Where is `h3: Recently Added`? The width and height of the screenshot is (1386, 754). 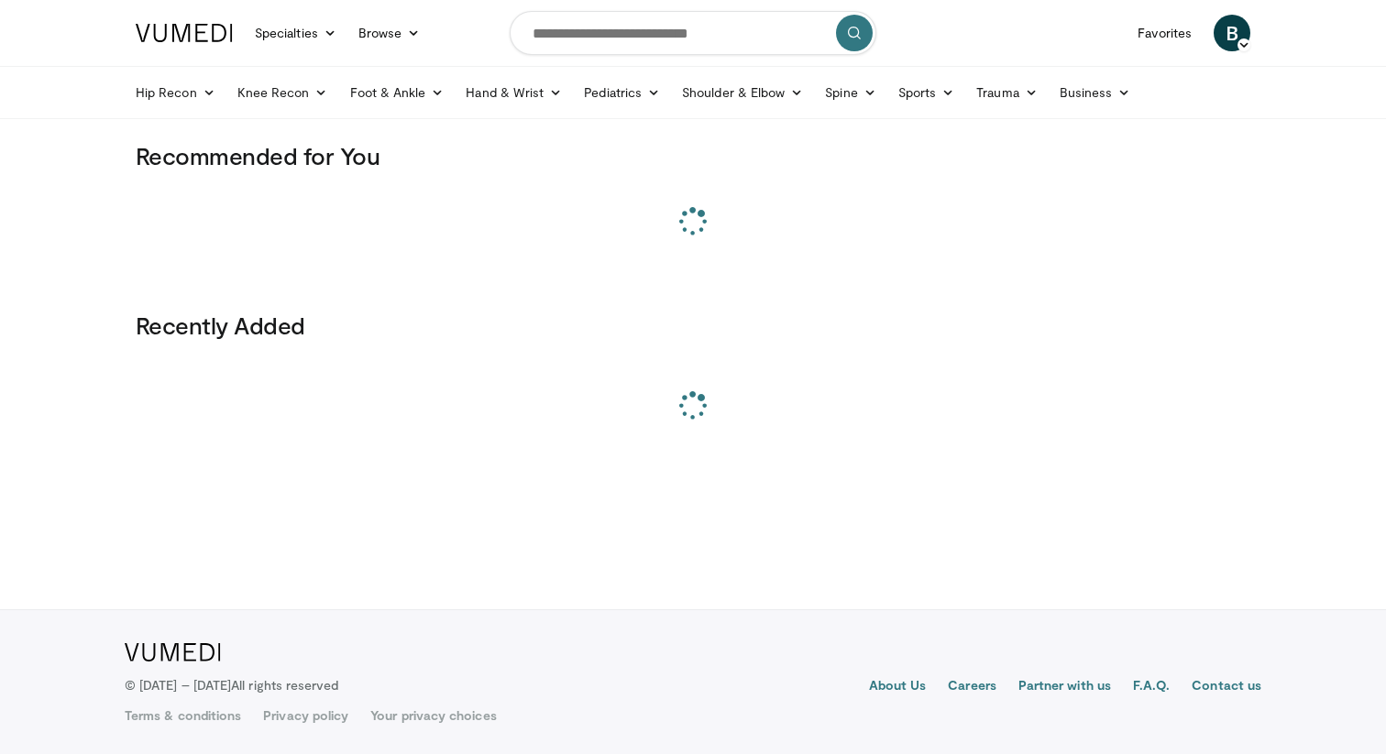 h3: Recently Added is located at coordinates (693, 325).